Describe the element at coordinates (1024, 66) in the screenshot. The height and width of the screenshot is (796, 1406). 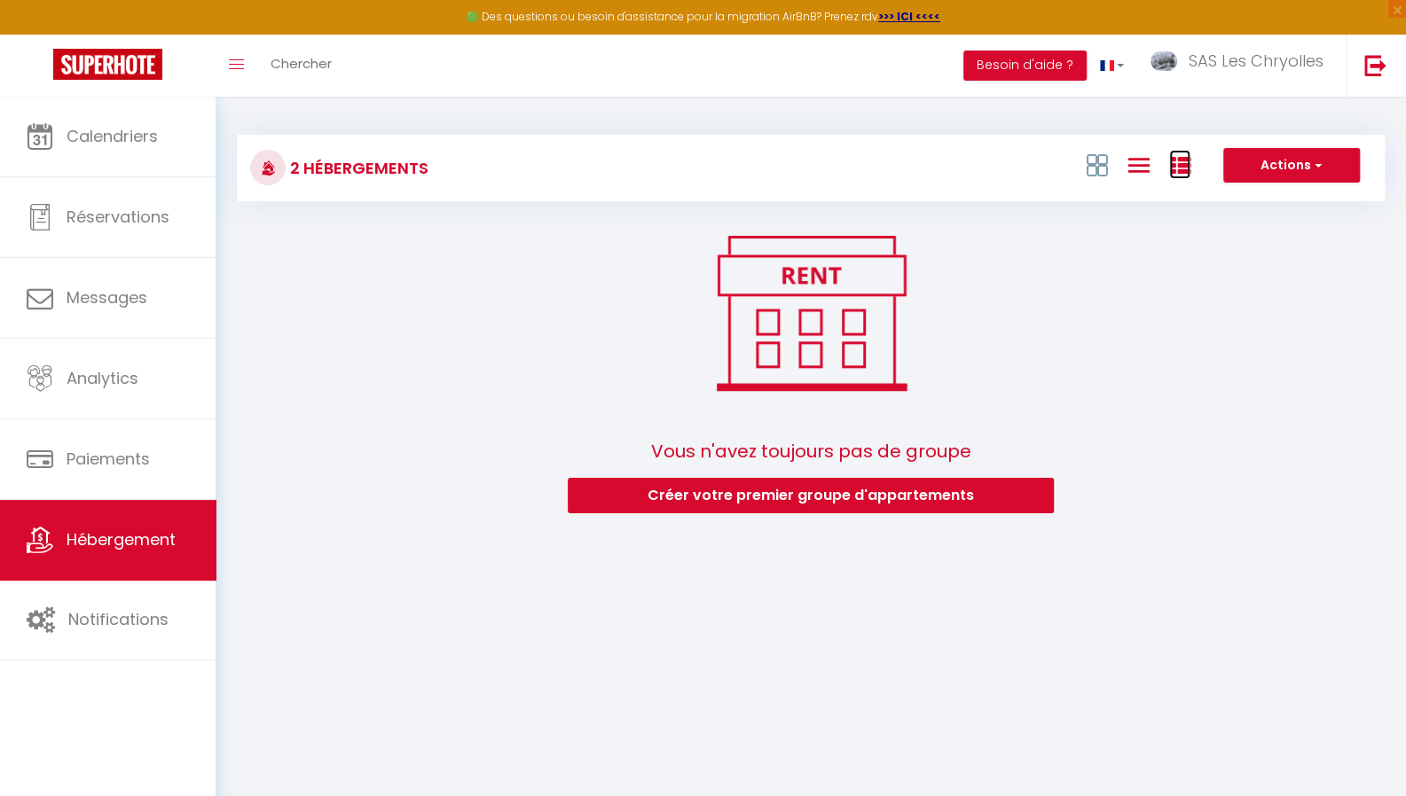
I see `button: Besoin d'aide ?` at that location.